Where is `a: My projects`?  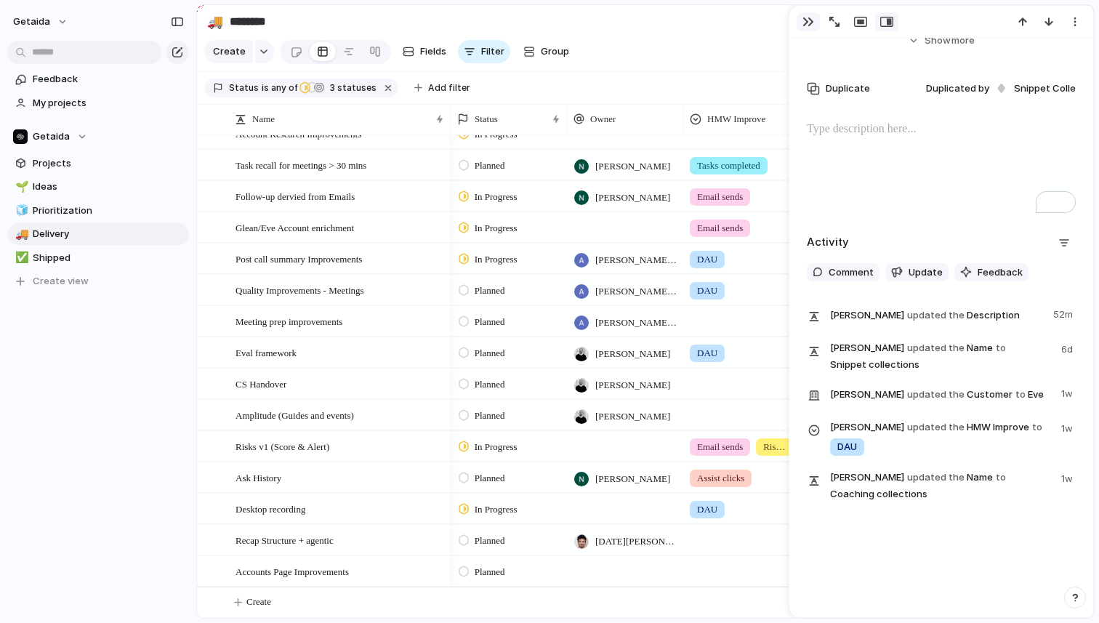
a: My projects is located at coordinates (98, 103).